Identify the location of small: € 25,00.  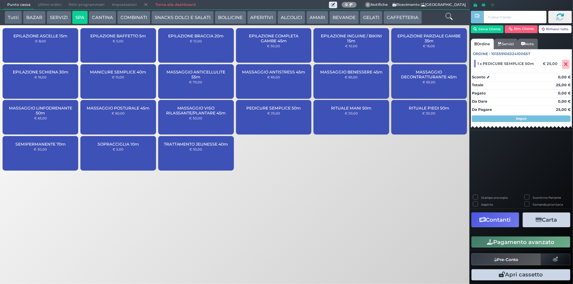
(273, 113).